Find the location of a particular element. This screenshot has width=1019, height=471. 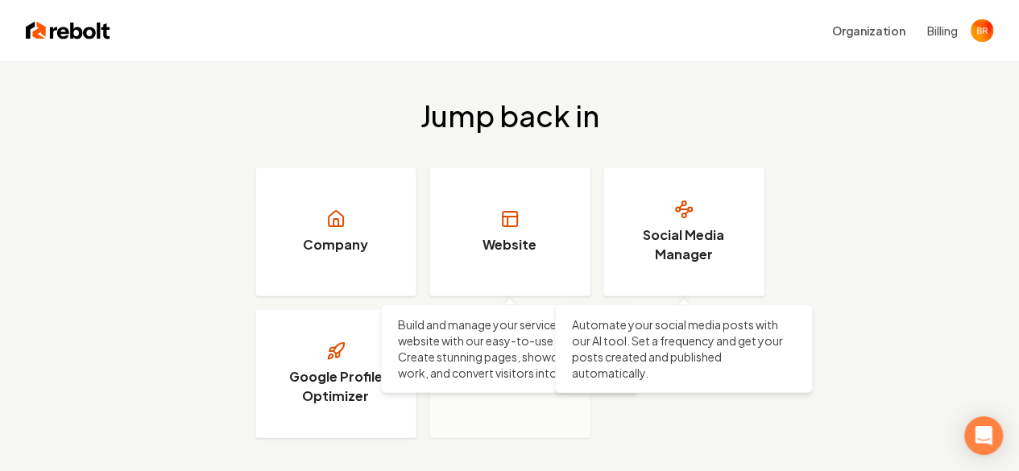

h3: Social Media Manager is located at coordinates (684, 245).